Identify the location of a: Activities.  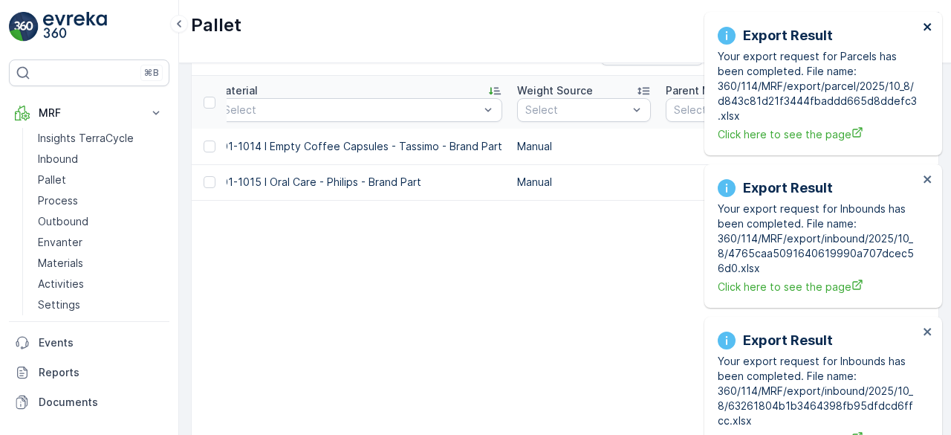
(100, 284).